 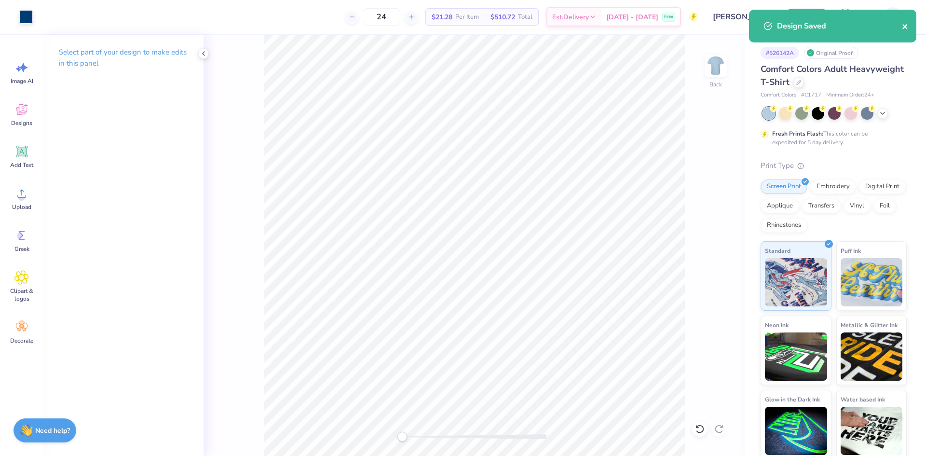 I want to click on img: Neon Ink, so click(x=795, y=356).